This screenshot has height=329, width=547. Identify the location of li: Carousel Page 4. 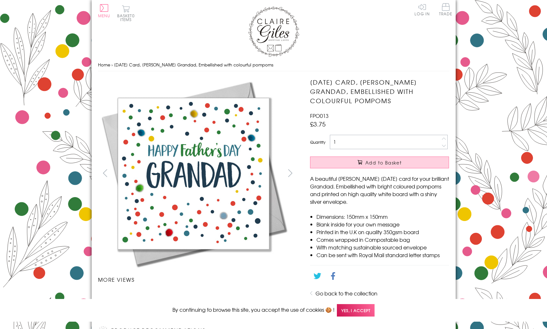
(273, 297).